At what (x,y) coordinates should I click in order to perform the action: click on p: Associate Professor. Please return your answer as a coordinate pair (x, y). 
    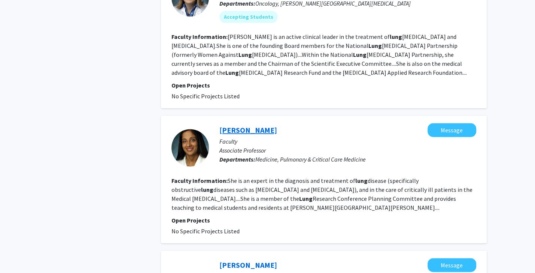
    Looking at the image, I should click on (348, 151).